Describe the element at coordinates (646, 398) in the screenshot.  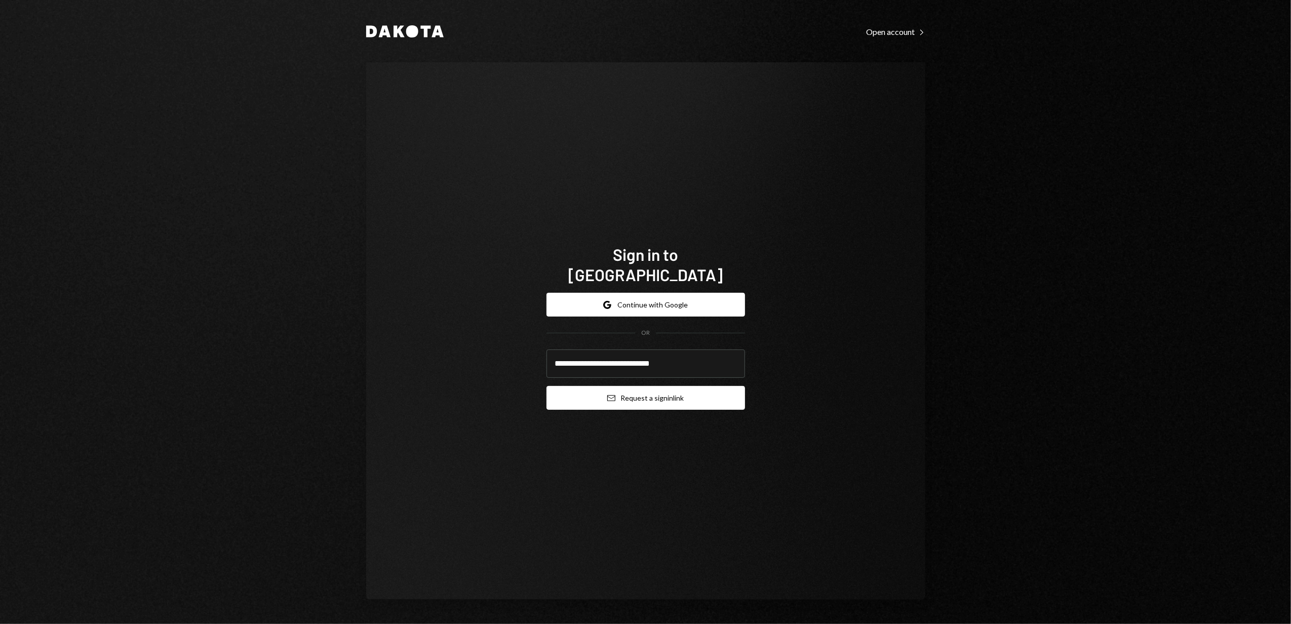
I see `button: Request a signinlink` at that location.